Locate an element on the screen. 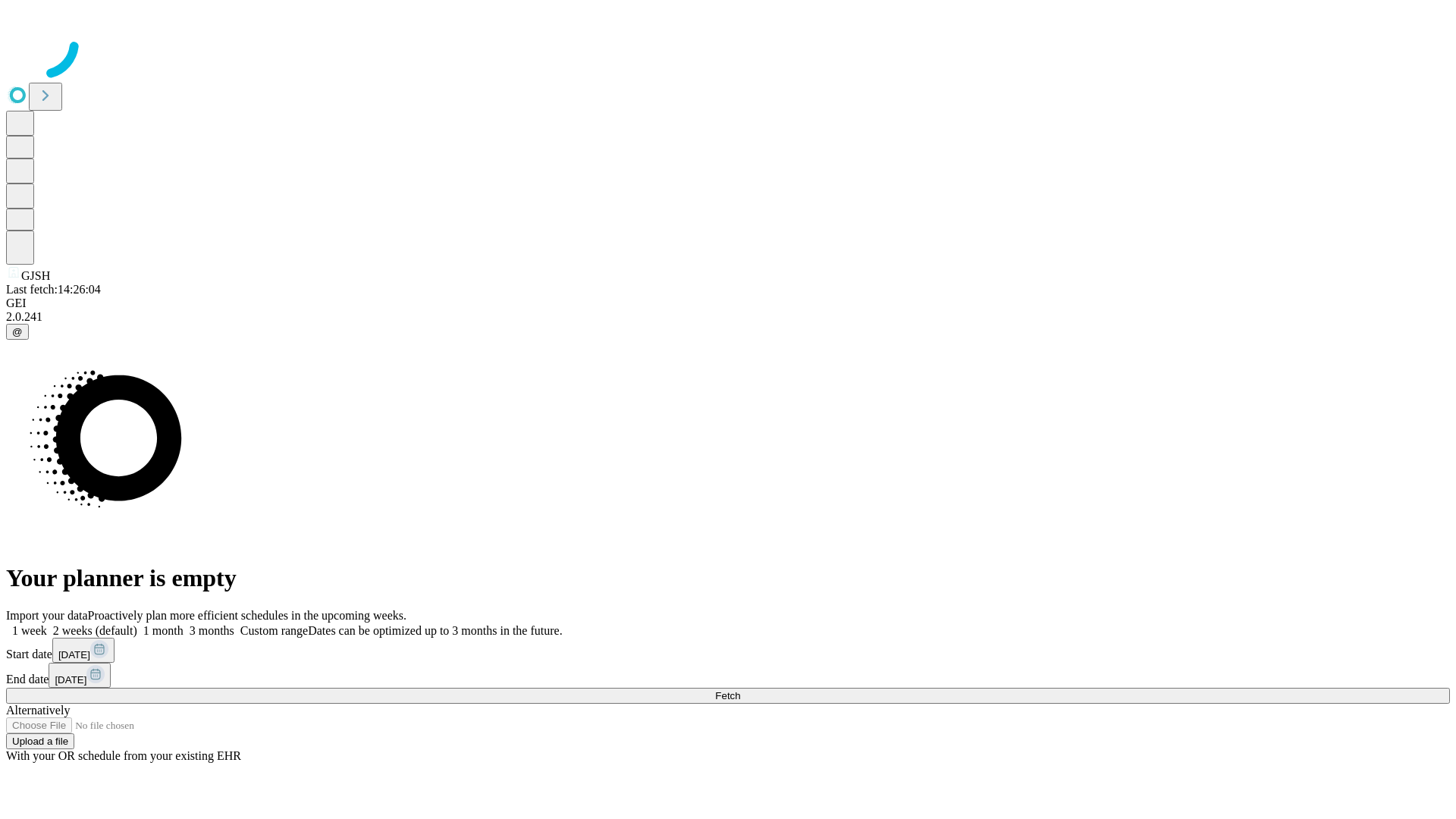 The width and height of the screenshot is (1456, 819). span: Proactively plan more efficient schedules in the upcoming weeks. is located at coordinates (247, 615).